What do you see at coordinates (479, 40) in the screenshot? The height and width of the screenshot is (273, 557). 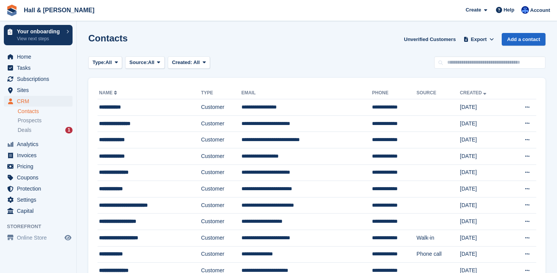 I see `span: Export` at bounding box center [479, 40].